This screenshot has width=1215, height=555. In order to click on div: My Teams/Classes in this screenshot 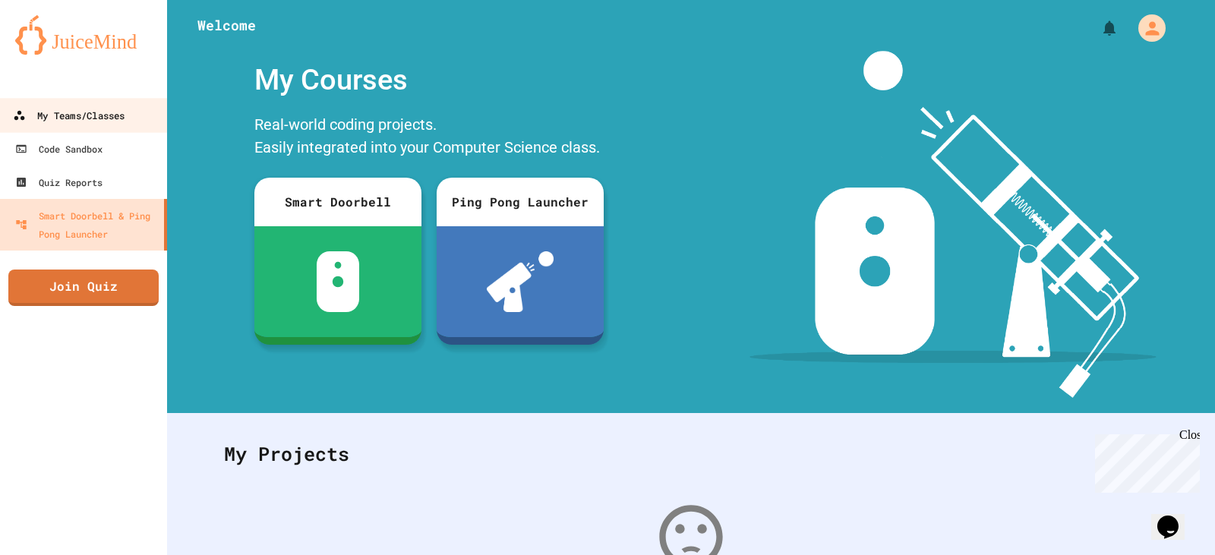, I will do `click(68, 115)`.